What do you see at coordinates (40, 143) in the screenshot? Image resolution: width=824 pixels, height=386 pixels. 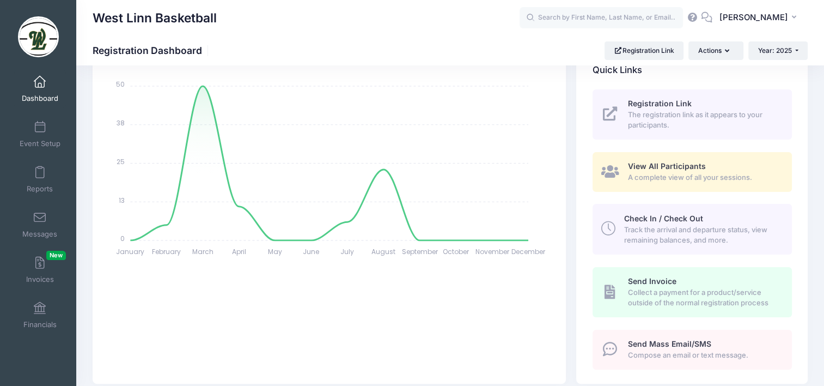 I see `span: Event Setup` at bounding box center [40, 143].